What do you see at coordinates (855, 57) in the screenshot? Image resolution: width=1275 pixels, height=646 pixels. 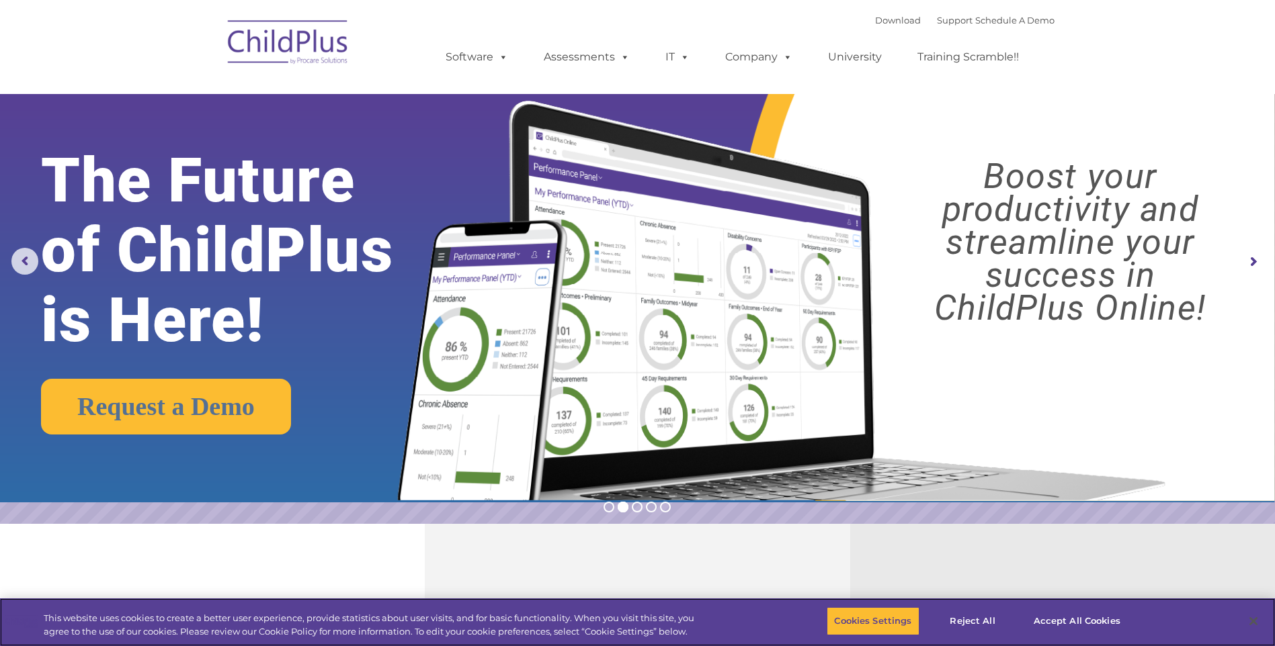 I see `a: University` at bounding box center [855, 57].